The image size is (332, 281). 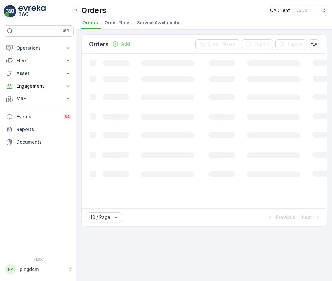 What do you see at coordinates (281, 217) in the screenshot?
I see `button: Previous` at bounding box center [281, 217].